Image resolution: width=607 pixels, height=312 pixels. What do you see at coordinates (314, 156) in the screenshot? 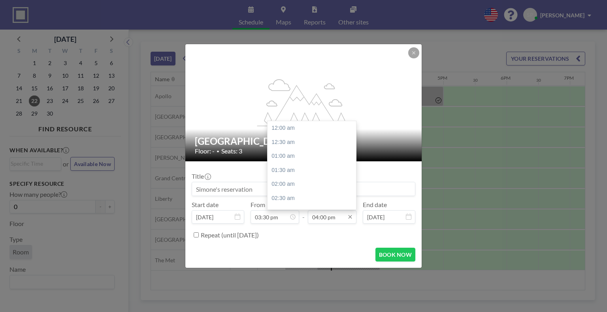
I see `div: 01:00 am` at bounding box center [314, 156].